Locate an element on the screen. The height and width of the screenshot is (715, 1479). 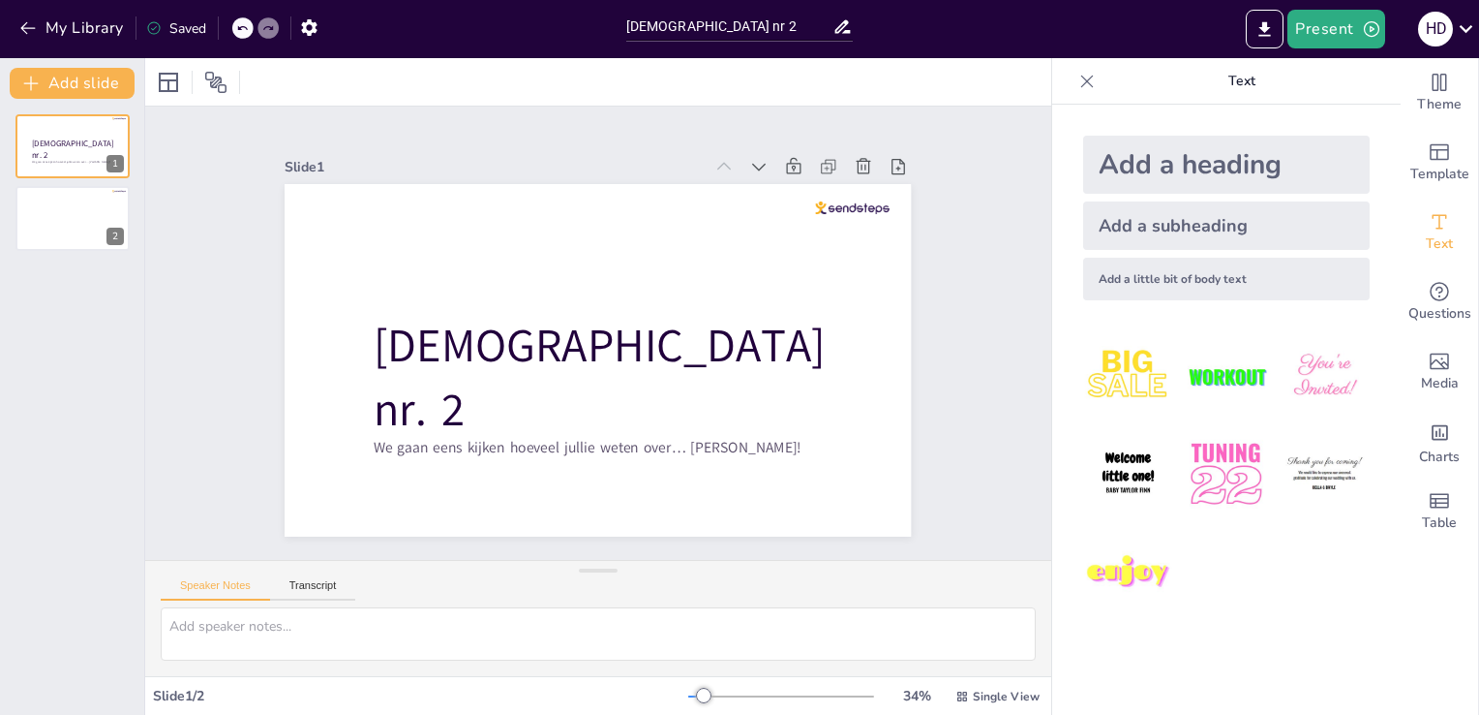
div: H D is located at coordinates (1436, 29).